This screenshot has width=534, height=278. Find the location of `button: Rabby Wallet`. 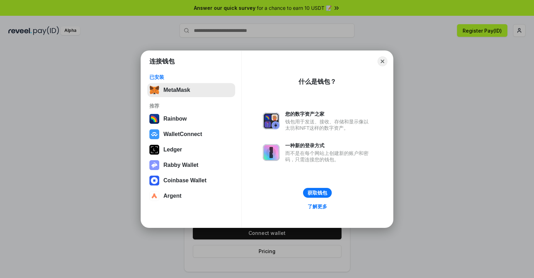

button: Rabby Wallet is located at coordinates (191, 165).